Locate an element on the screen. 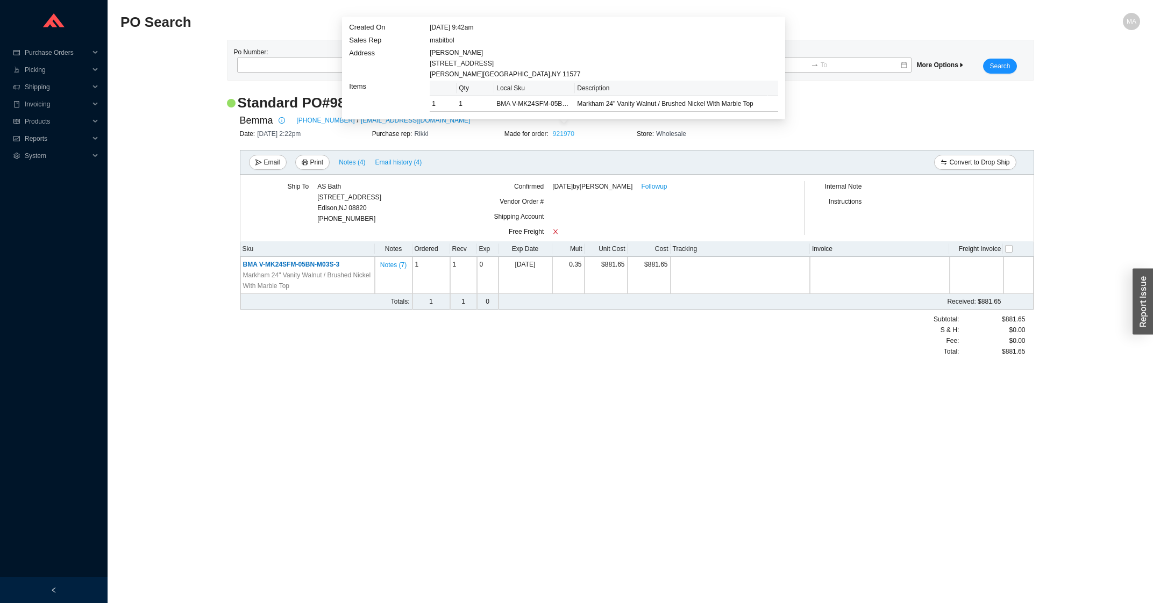 The height and width of the screenshot is (603, 1153). span: Fee : is located at coordinates (952, 341).